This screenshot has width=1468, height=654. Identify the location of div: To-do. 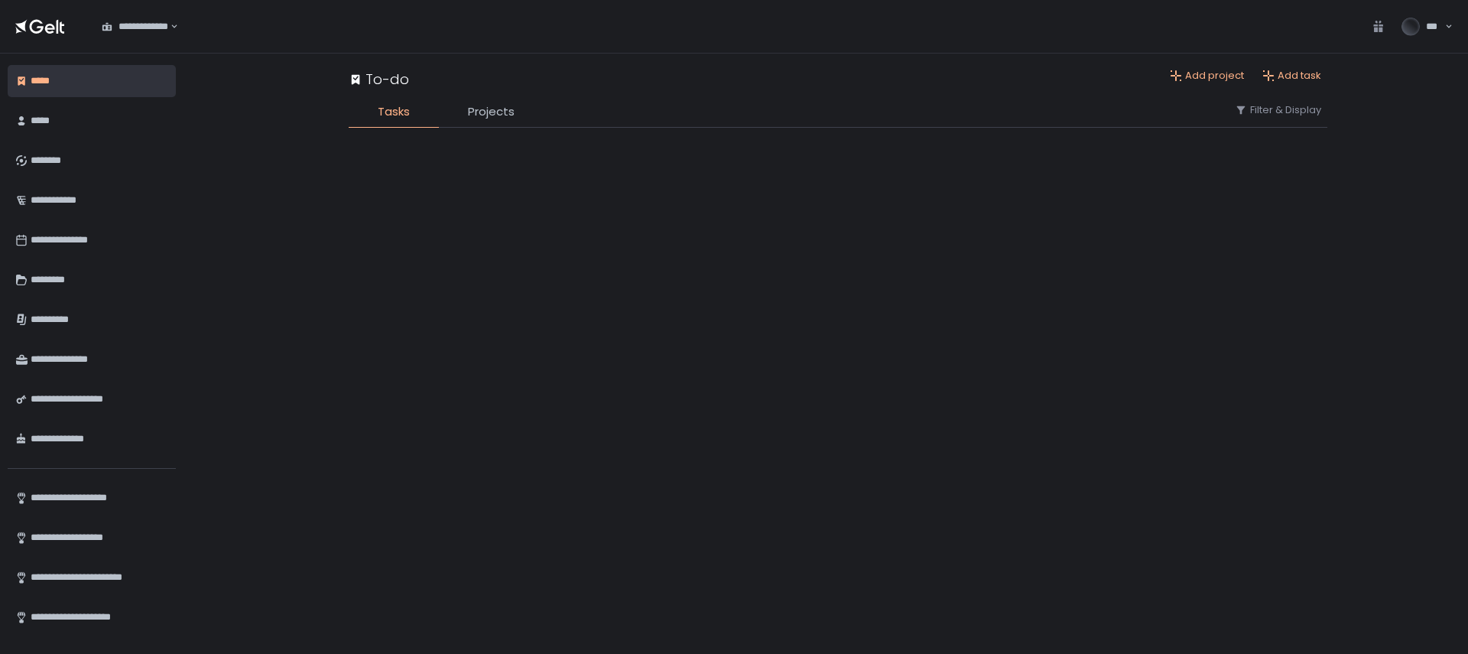
(379, 79).